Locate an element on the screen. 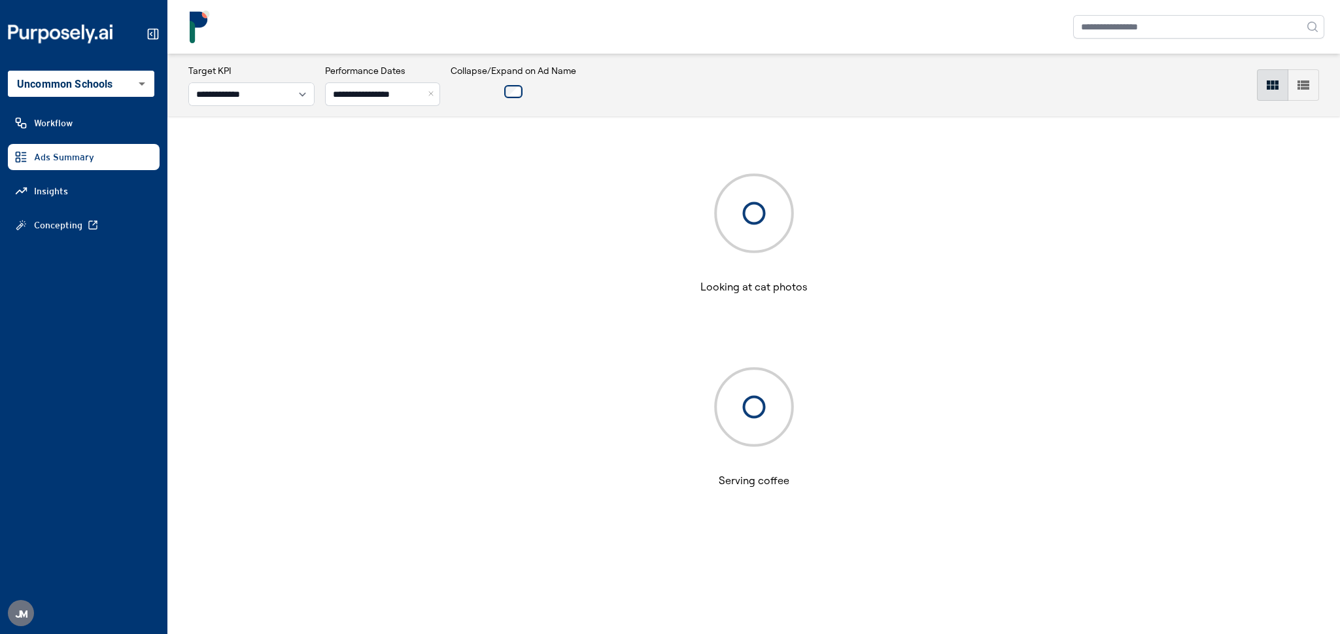 This screenshot has height=634, width=1340. button: JM is located at coordinates (21, 613).